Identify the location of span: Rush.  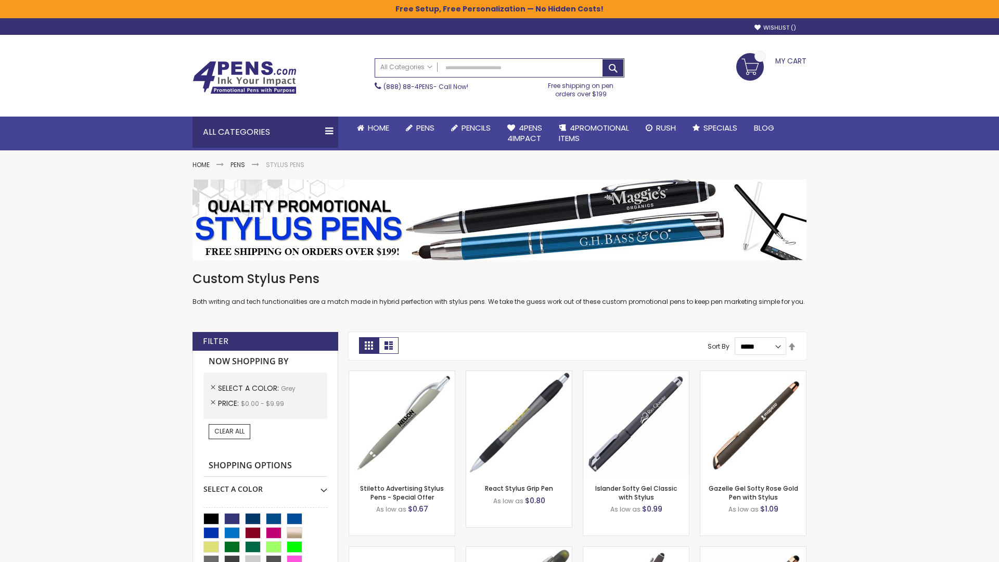
(666, 127).